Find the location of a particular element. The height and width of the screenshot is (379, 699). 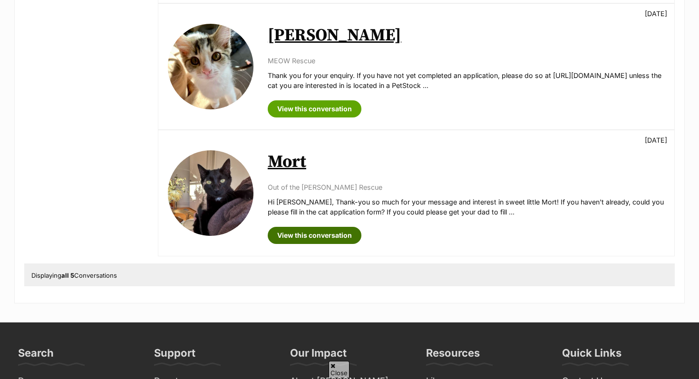

strong: all 5 is located at coordinates (68, 275).